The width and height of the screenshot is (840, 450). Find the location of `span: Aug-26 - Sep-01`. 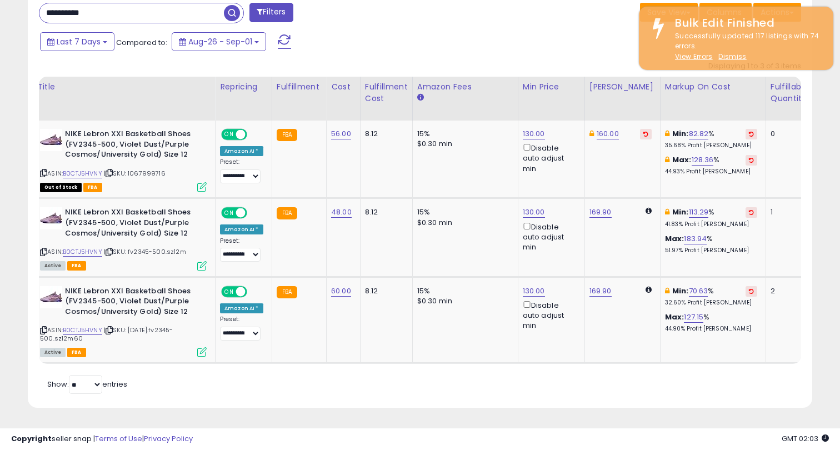

span: Aug-26 - Sep-01 is located at coordinates (220, 42).